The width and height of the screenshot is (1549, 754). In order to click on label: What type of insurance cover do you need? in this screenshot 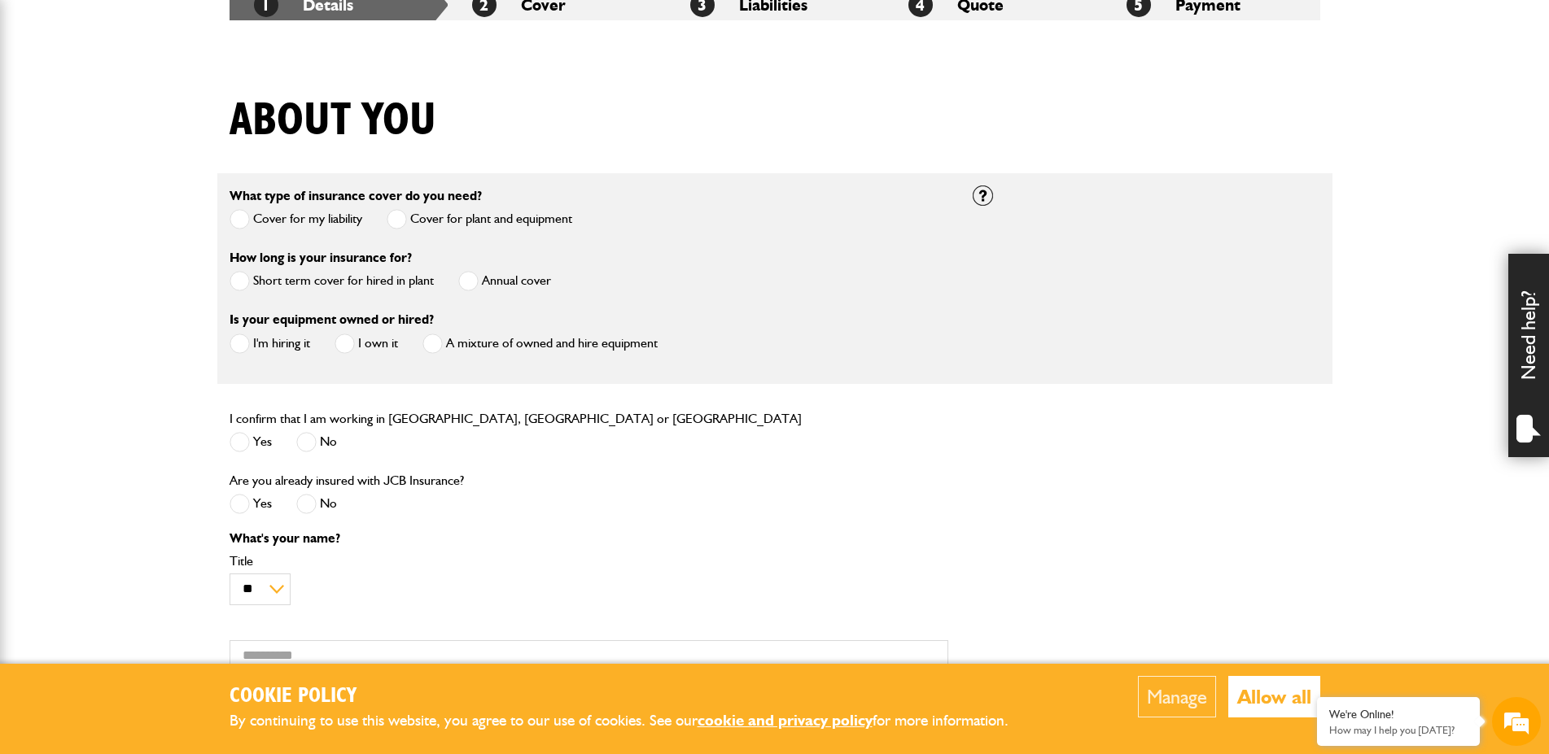, I will do `click(356, 196)`.